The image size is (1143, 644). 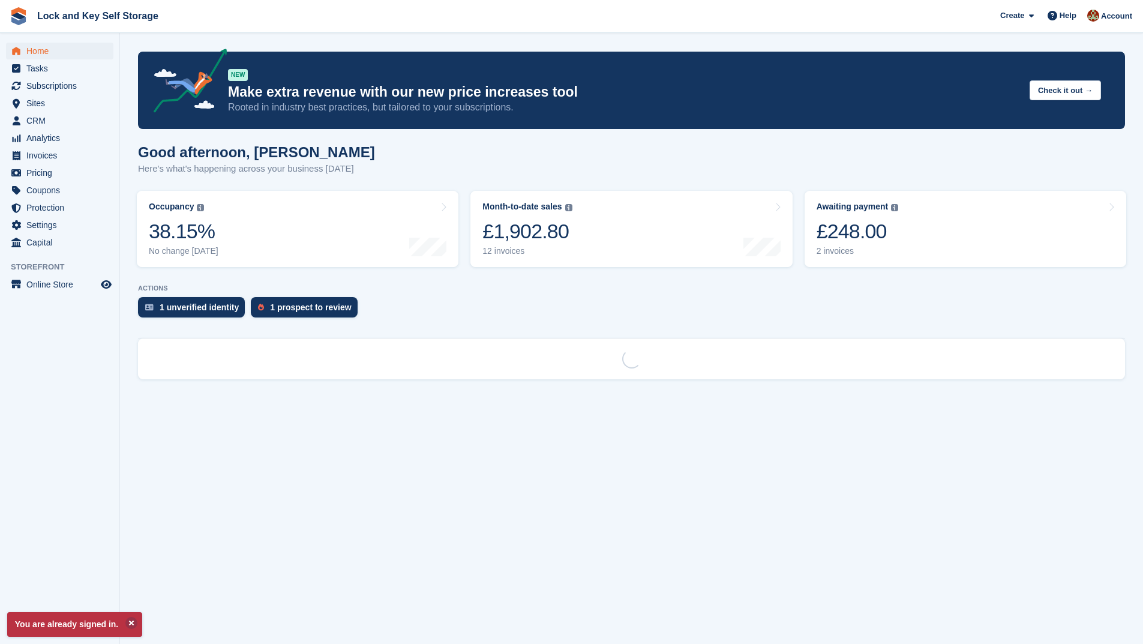 I want to click on div: Awaiting payment, so click(x=852, y=206).